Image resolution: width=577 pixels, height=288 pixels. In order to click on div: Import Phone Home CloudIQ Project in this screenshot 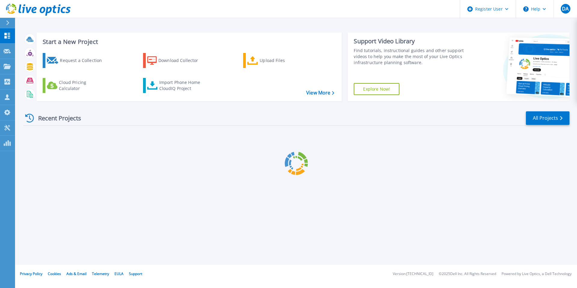, I will do `click(183, 85)`.